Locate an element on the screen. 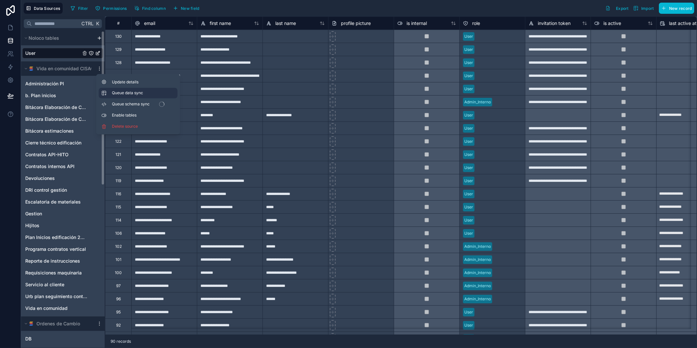  div: 119 is located at coordinates (118, 181).